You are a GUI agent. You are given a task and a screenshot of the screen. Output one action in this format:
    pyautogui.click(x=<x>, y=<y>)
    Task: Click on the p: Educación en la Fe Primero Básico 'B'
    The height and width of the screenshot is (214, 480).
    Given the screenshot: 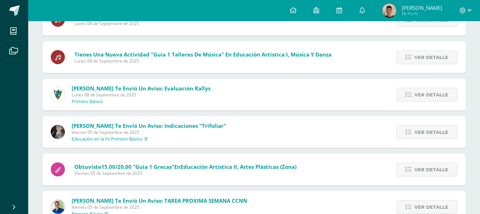 What is the action you would take?
    pyautogui.click(x=110, y=139)
    